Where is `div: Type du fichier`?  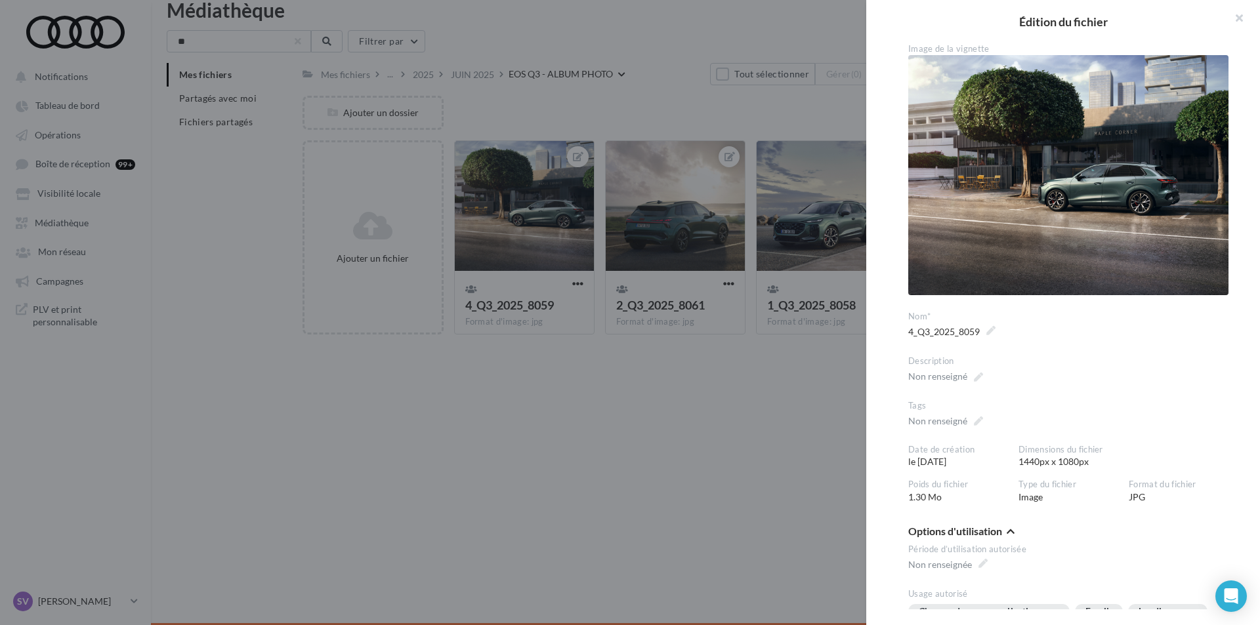
div: Type du fichier is located at coordinates (1068, 485).